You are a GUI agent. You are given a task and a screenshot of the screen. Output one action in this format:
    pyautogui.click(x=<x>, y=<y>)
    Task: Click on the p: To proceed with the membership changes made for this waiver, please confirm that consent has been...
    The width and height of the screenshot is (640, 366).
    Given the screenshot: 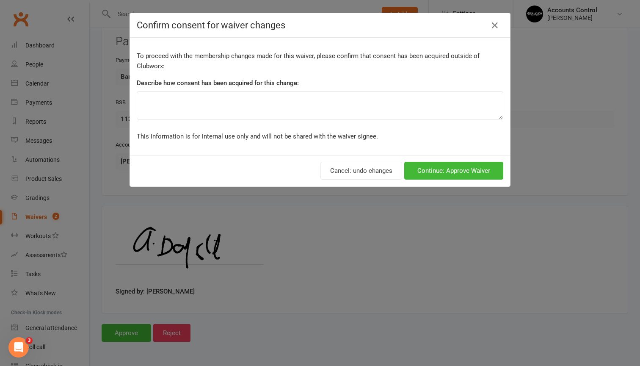 What is the action you would take?
    pyautogui.click(x=320, y=61)
    